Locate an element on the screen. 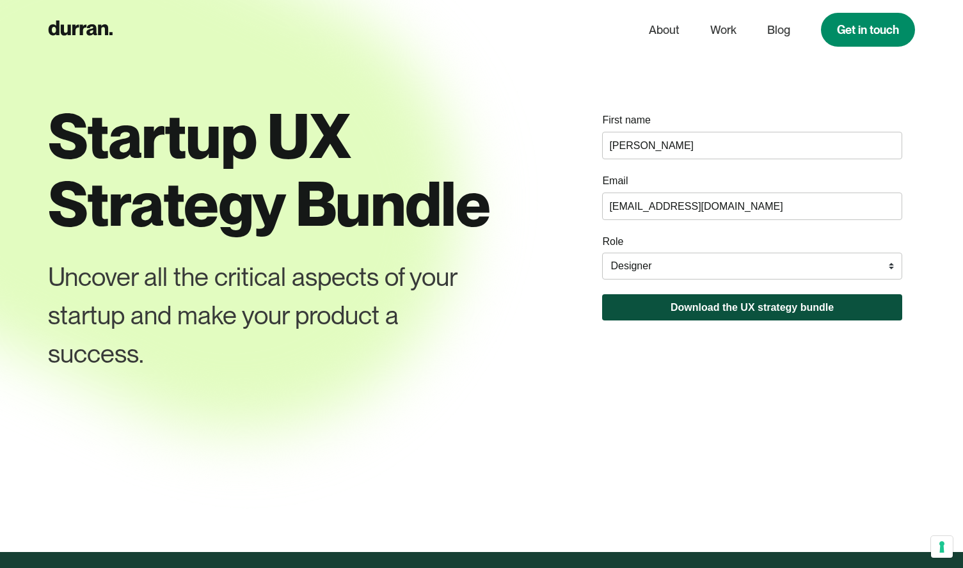  label: Role is located at coordinates (612, 242).